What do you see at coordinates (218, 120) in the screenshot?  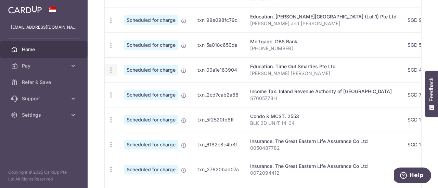 I see `td: txn_5f2520fb8ff` at bounding box center [218, 120].